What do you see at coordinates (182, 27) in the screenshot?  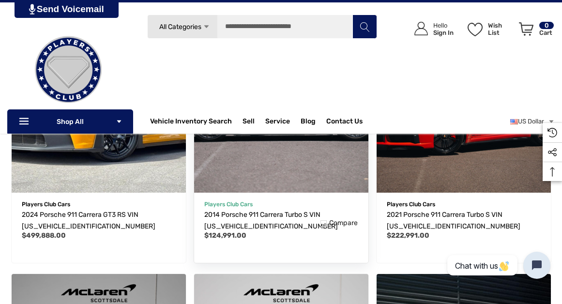 I see `a: All Categories Icon Arrow Down Icon Arrow Up` at bounding box center [182, 27].